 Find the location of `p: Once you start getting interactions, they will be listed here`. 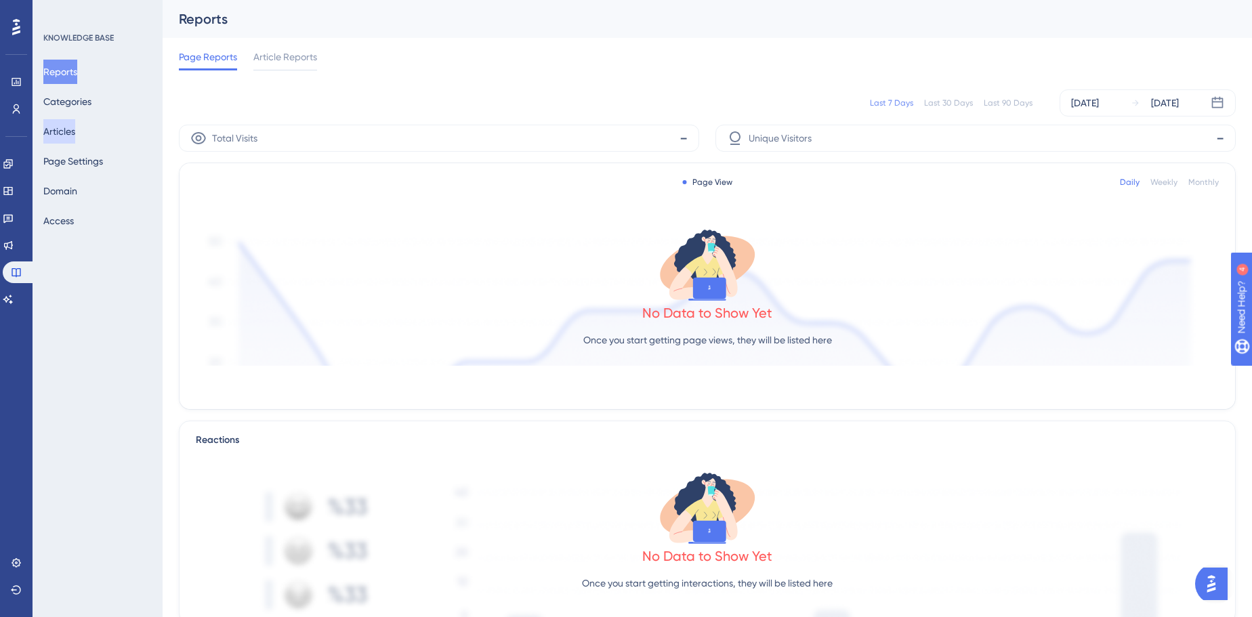

p: Once you start getting interactions, they will be listed here is located at coordinates (707, 583).